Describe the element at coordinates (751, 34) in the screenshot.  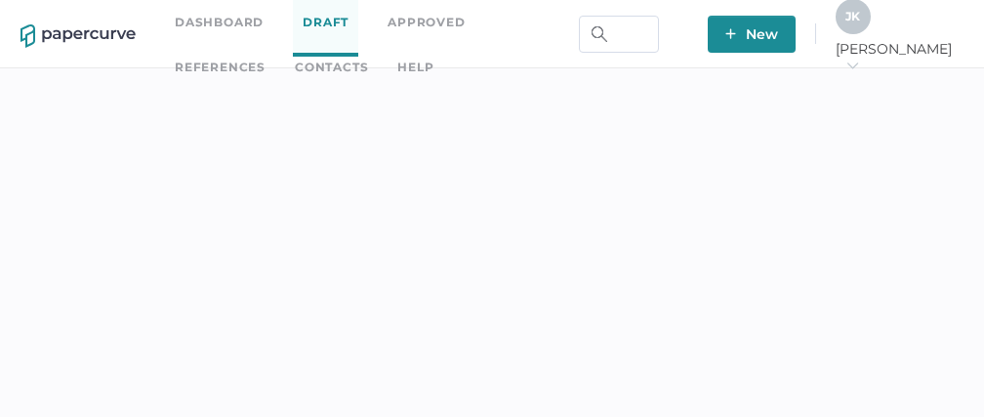
I see `span: New` at that location.